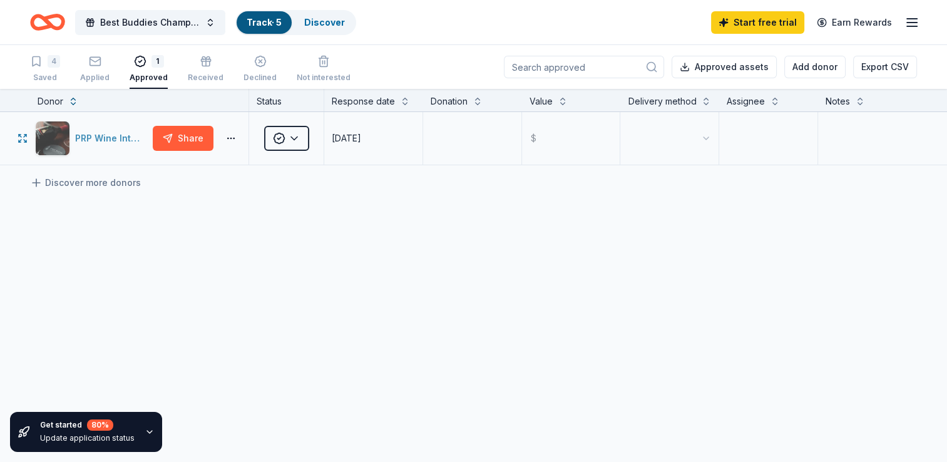 The image size is (947, 462). What do you see at coordinates (45, 70) in the screenshot?
I see `button: 4Saved` at bounding box center [45, 70].